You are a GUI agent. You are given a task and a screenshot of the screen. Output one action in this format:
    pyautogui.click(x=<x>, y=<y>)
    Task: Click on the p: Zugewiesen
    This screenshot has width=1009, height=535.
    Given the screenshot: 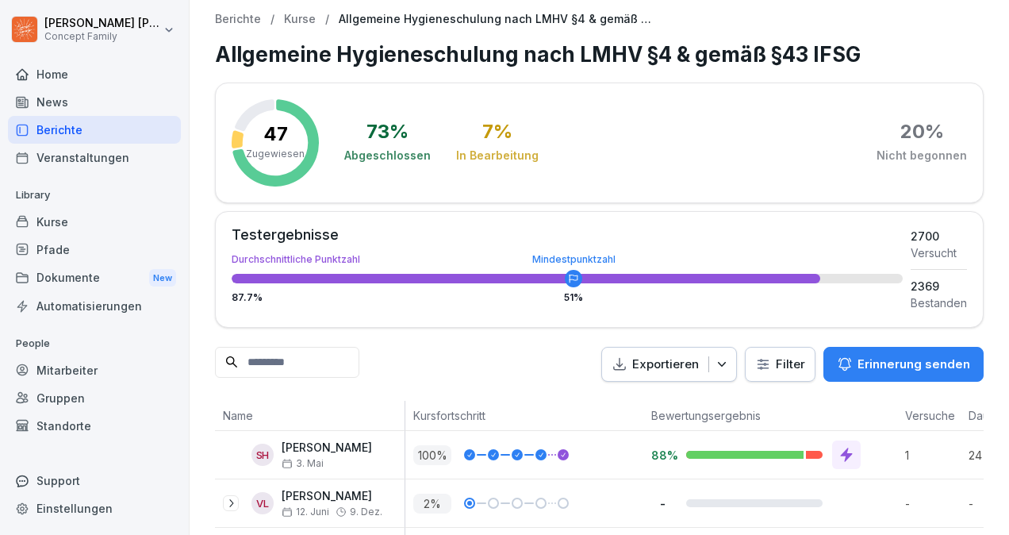 What is the action you would take?
    pyautogui.click(x=275, y=154)
    